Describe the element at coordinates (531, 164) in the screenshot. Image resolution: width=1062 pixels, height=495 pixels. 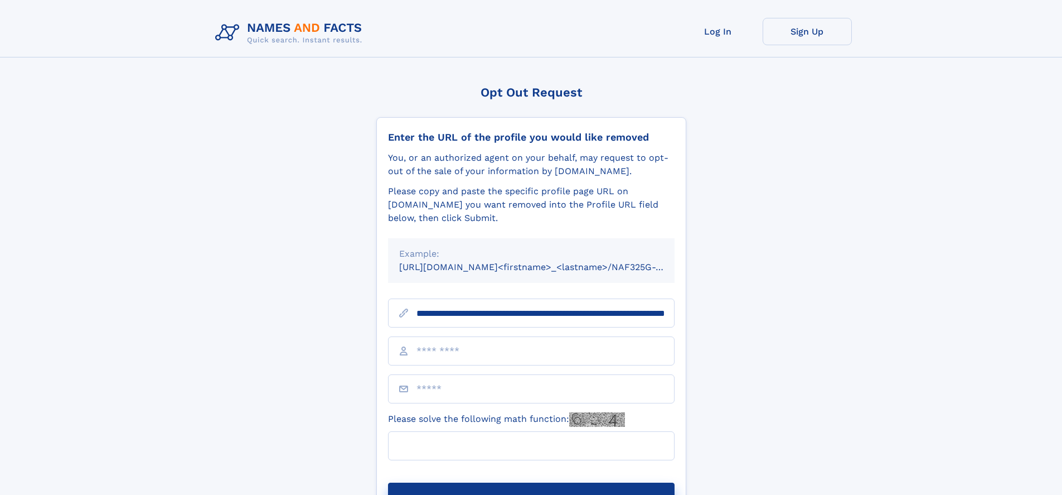
I see `div: You, or an authorized agent on your behalf, may request to opt-out of the sale of your informatio...` at that location.